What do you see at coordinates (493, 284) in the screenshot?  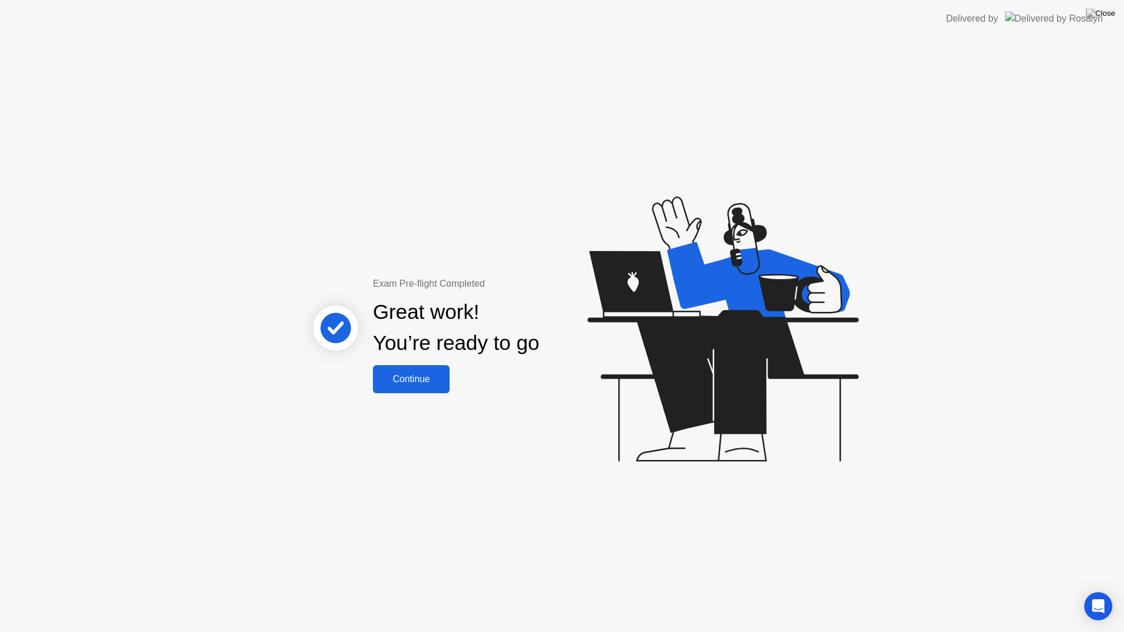 I see `div: Exam Pre-flight Completed` at bounding box center [493, 284].